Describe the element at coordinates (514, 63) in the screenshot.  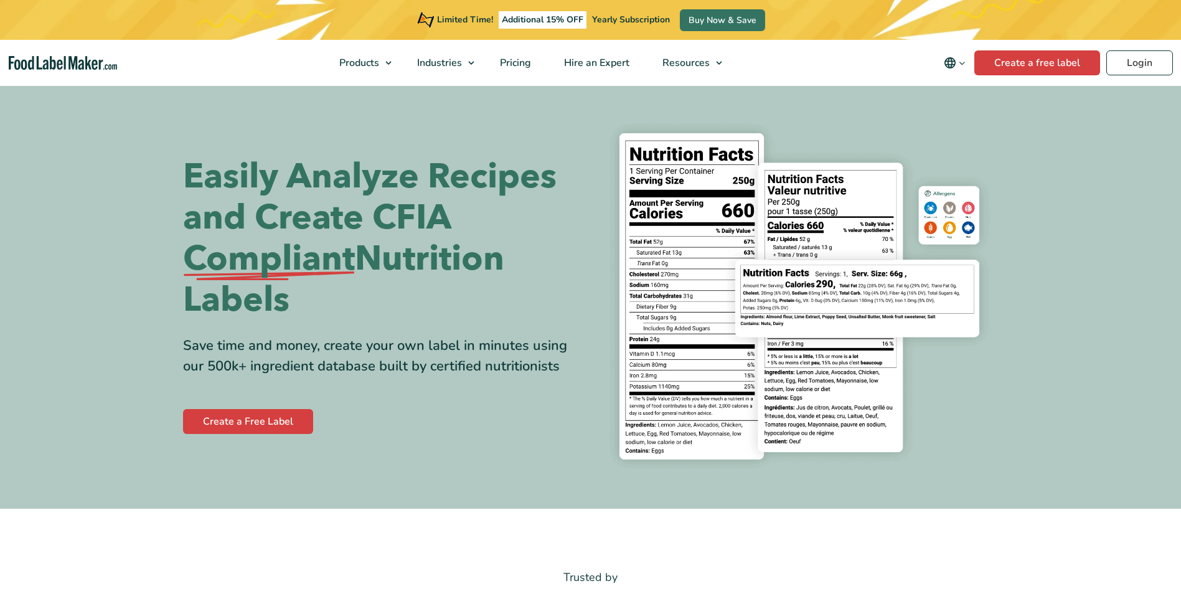
I see `a: Pricing` at that location.